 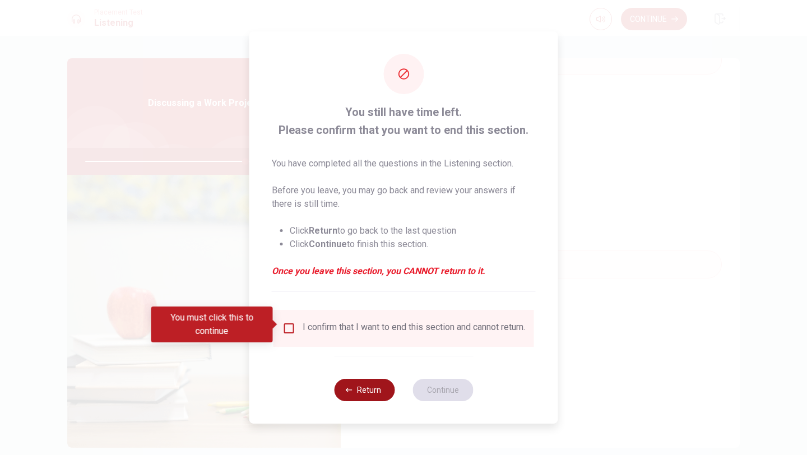 What do you see at coordinates (328, 244) in the screenshot?
I see `strong: Continue` at bounding box center [328, 244].